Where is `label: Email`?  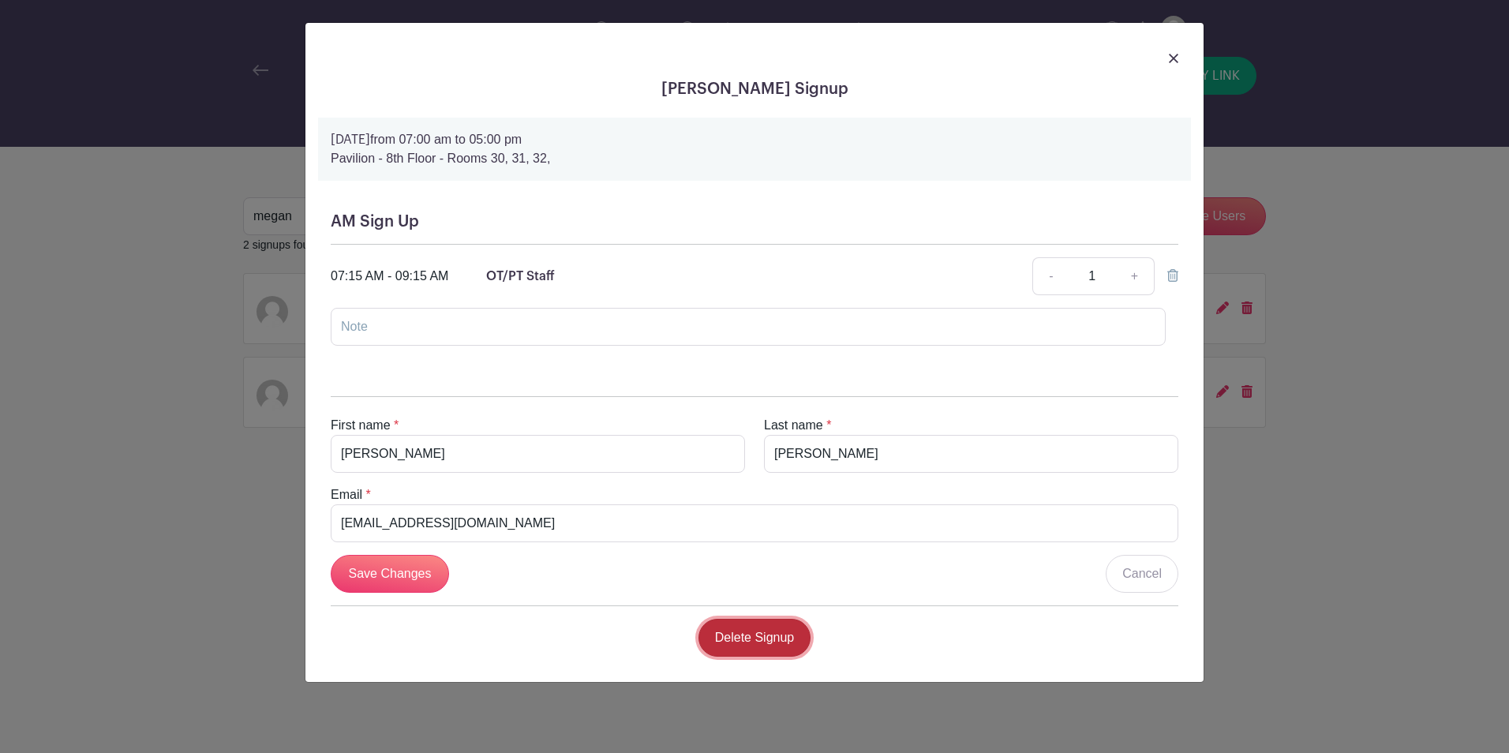 label: Email is located at coordinates (347, 495).